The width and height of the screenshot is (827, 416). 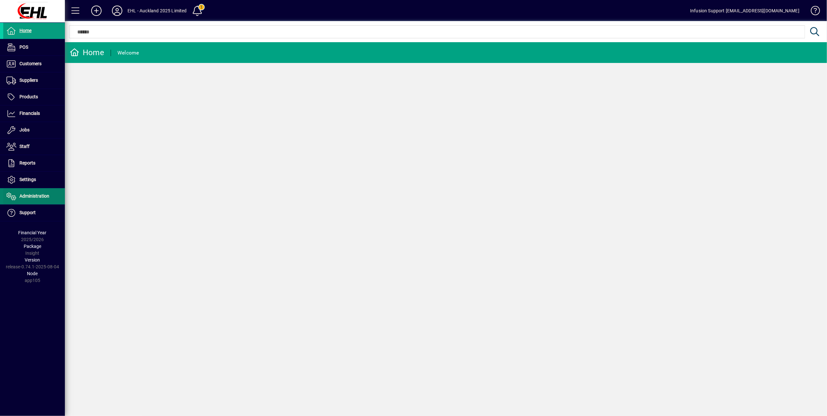 What do you see at coordinates (87, 53) in the screenshot?
I see `div: Home` at bounding box center [87, 53].